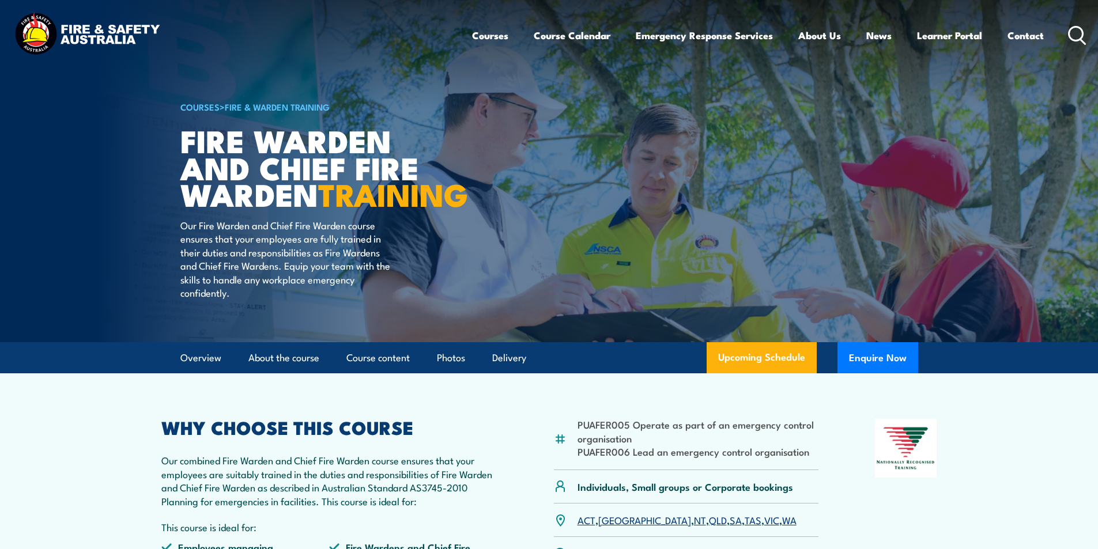  I want to click on a: Course content, so click(378, 358).